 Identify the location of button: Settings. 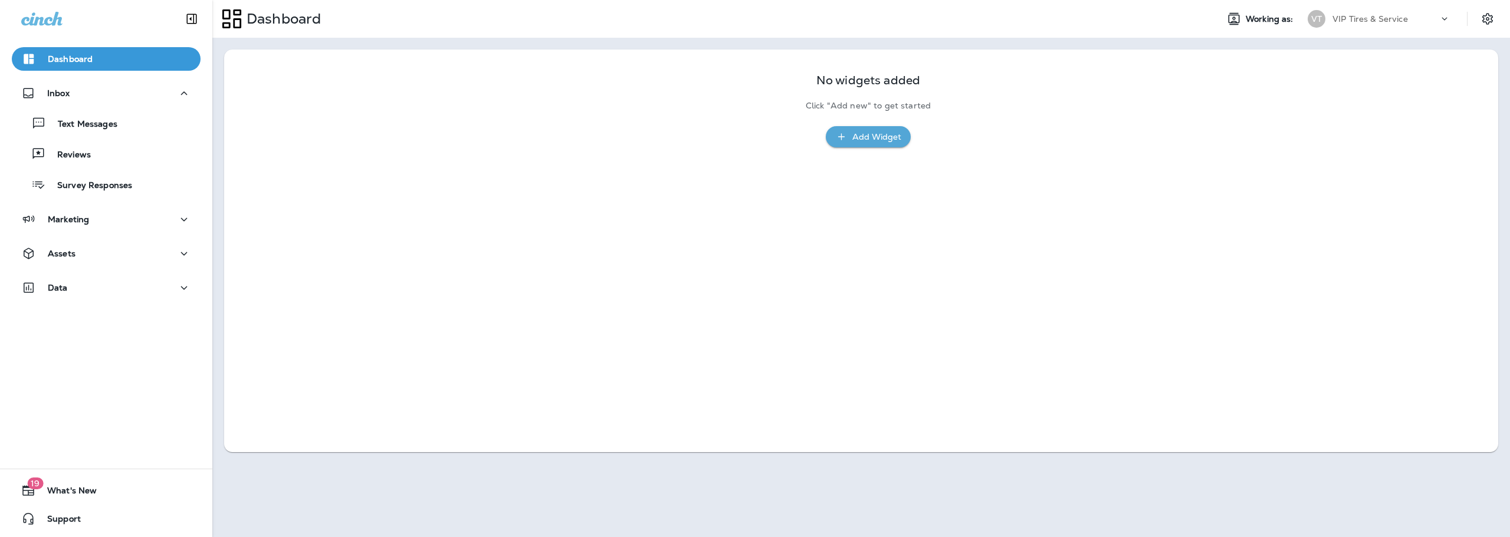
(1488, 19).